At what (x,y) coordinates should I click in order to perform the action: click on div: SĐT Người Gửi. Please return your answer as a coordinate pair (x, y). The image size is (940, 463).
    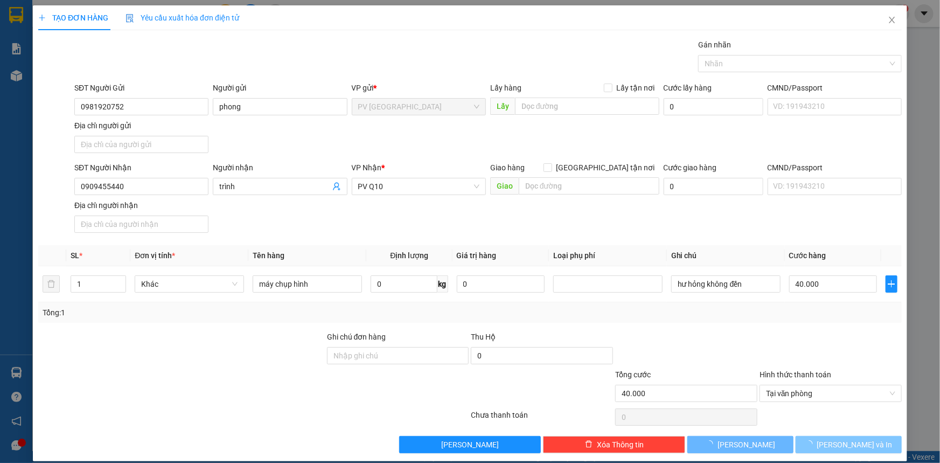
    Looking at the image, I should click on (141, 88).